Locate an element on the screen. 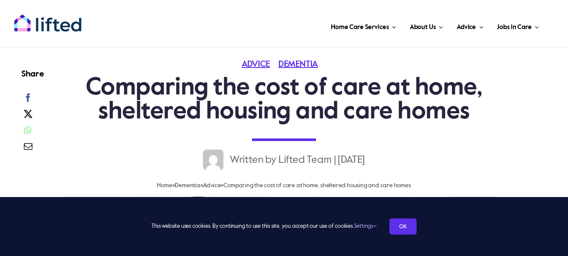  span: This website uses cookies. By continuing to use this site, you accept our use of cookies. is located at coordinates (264, 226).